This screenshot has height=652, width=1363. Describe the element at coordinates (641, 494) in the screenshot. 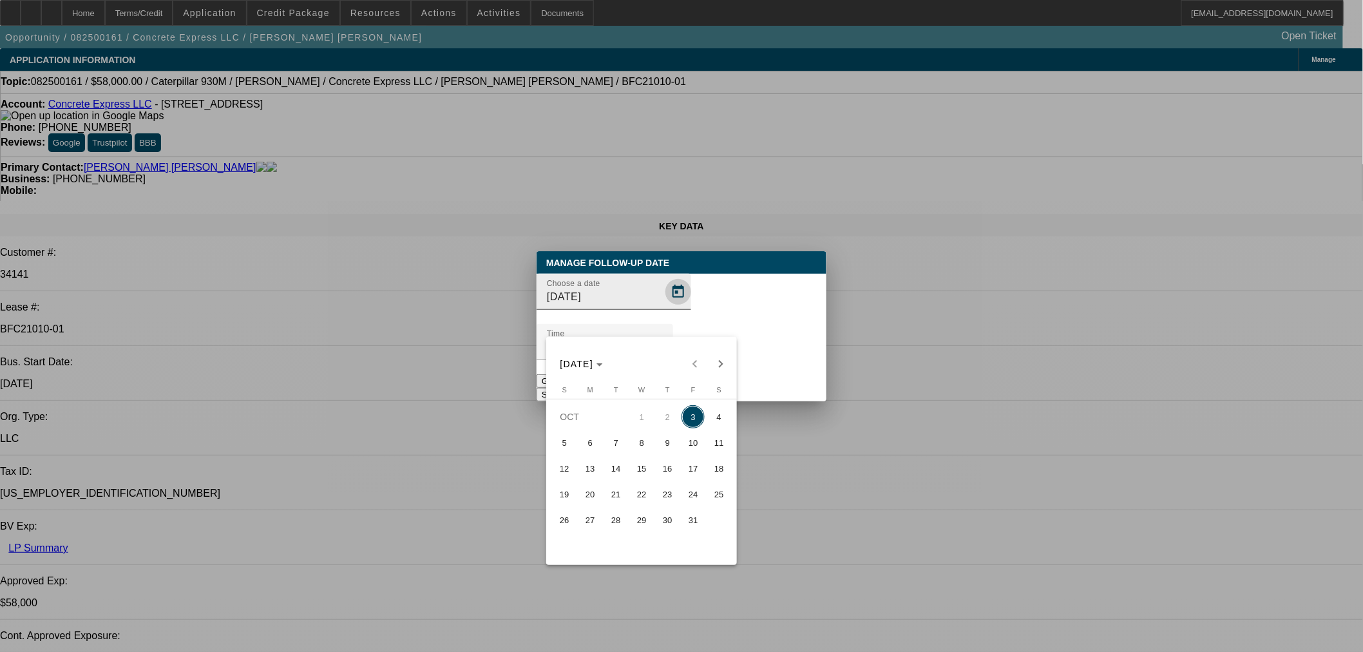

I see `button: October 22, 2025` at that location.